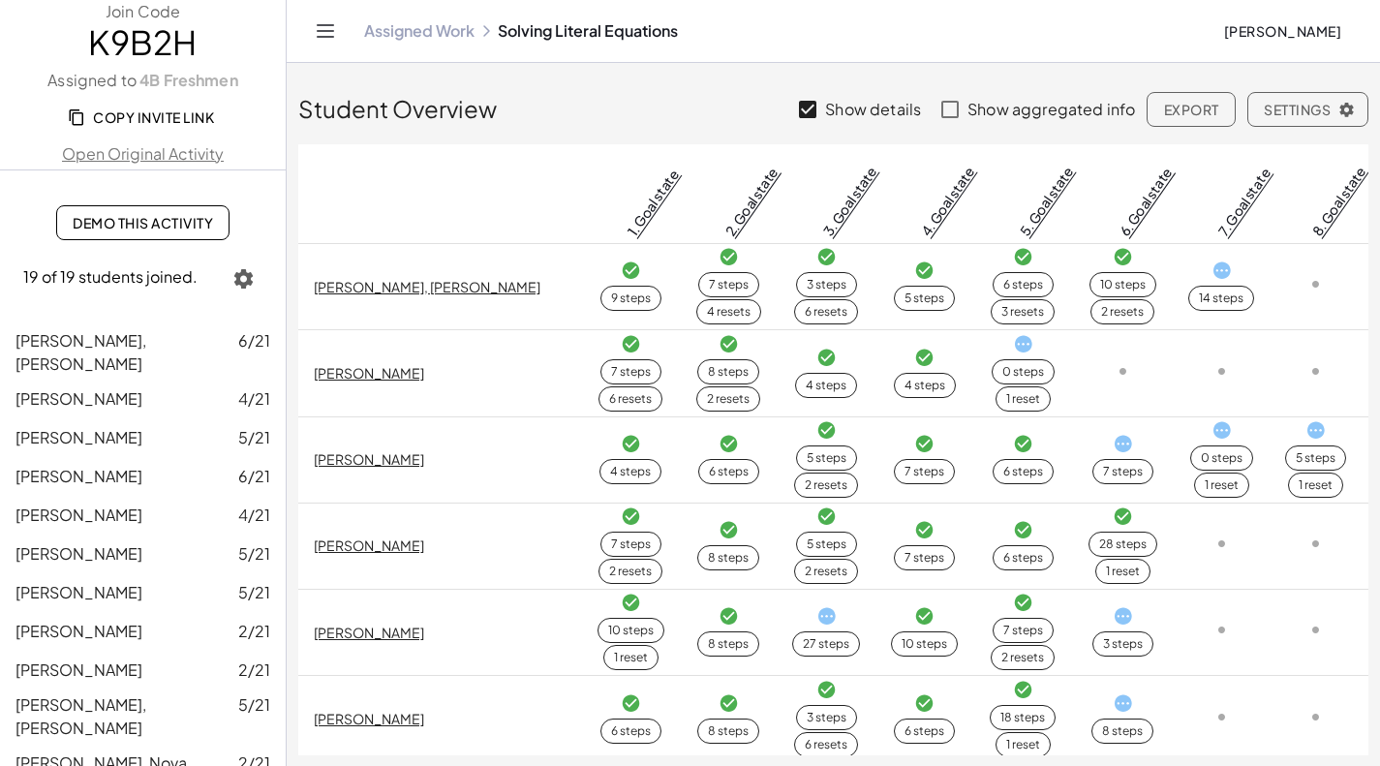 The height and width of the screenshot is (766, 1380). I want to click on div: 3 resets, so click(1023, 312).